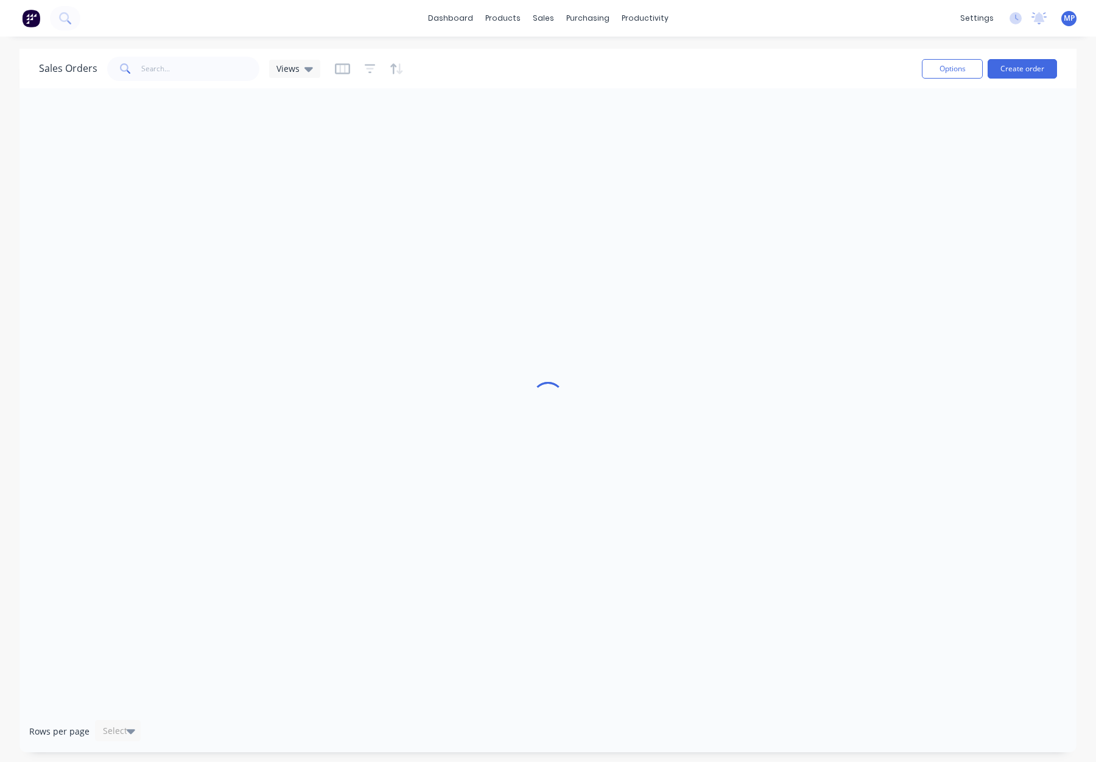 This screenshot has height=762, width=1096. I want to click on div: settings, so click(977, 18).